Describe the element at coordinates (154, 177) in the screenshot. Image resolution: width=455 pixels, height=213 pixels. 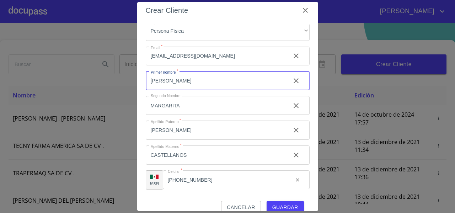
I see `img: R93DlvwvvjP9fbrDwZeCRYBHk45OWMq+AAOlFVsxT89f82nwPLnD58IP7+ANJEaWYhP0Tx8kkA0WlQMPQsAAgwAOmBj20AXj6...` at that location.